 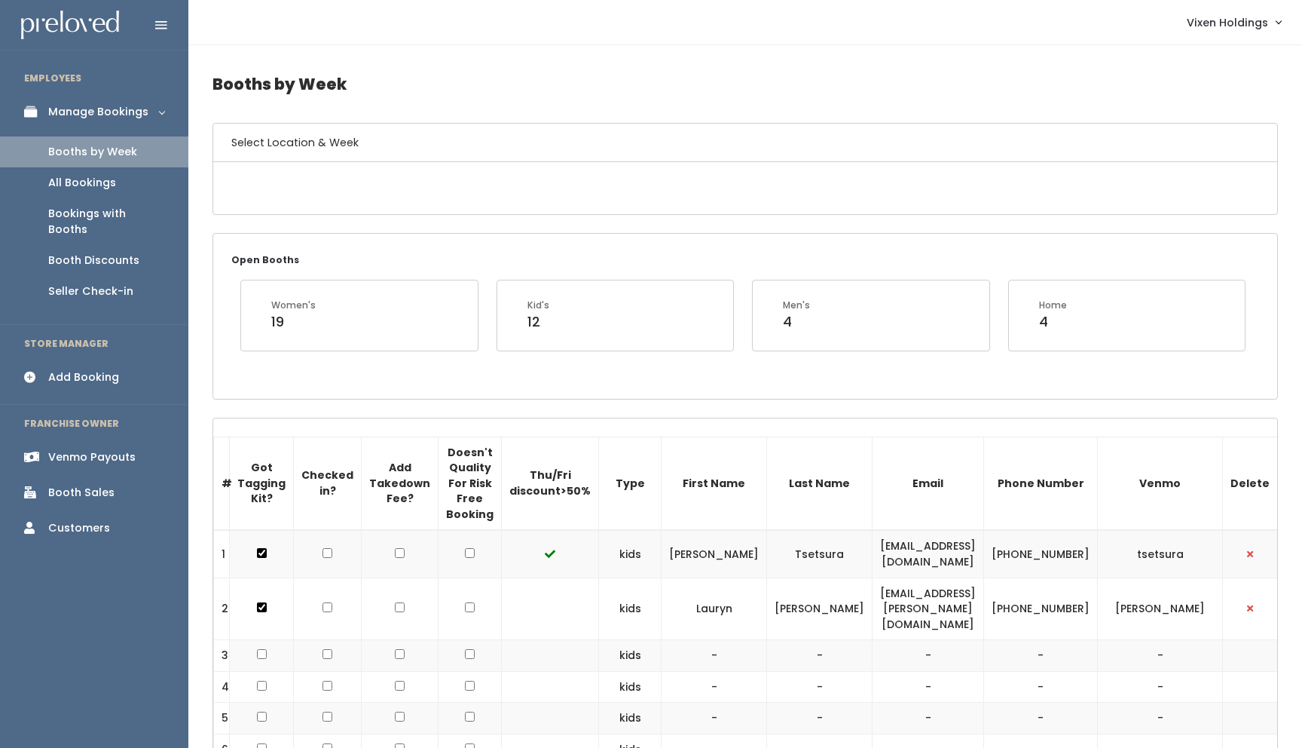 What do you see at coordinates (81, 492) in the screenshot?
I see `div: Booth Sales` at bounding box center [81, 492].